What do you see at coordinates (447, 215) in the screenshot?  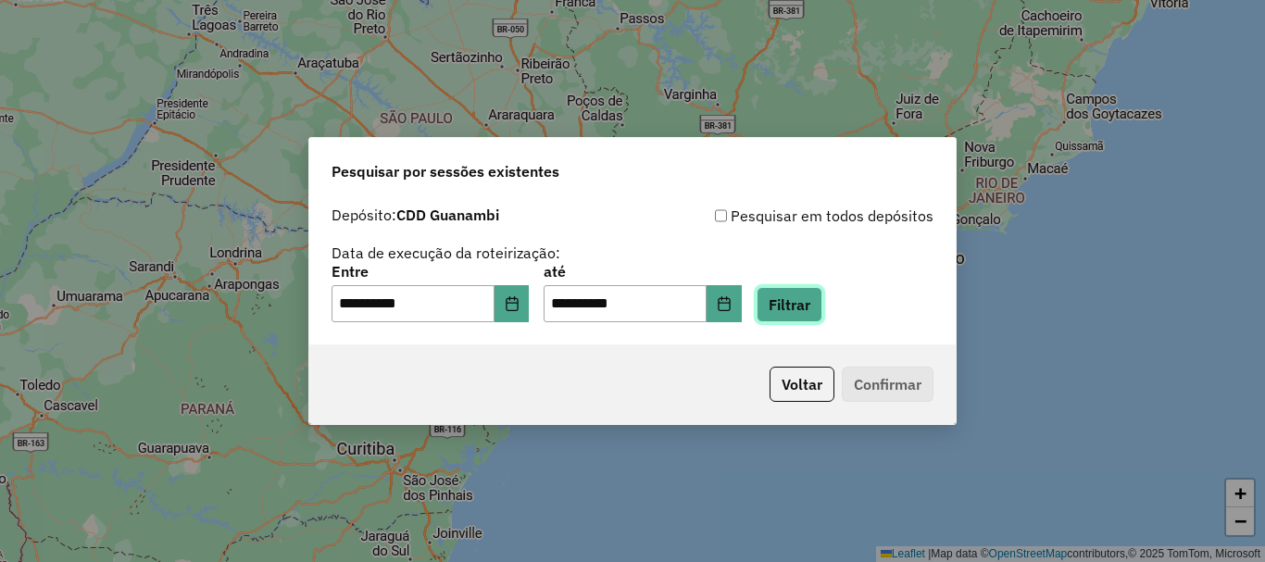 I see `strong: CDD Guanambi` at bounding box center [447, 215].